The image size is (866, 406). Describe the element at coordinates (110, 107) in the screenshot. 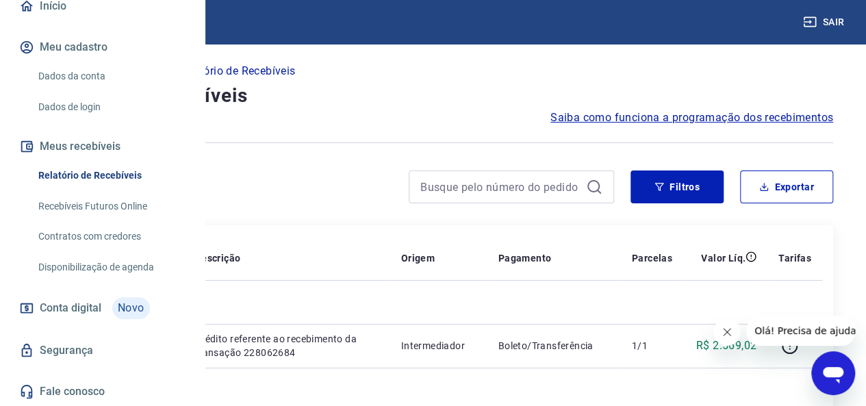

I see `a: Dados de login` at that location.